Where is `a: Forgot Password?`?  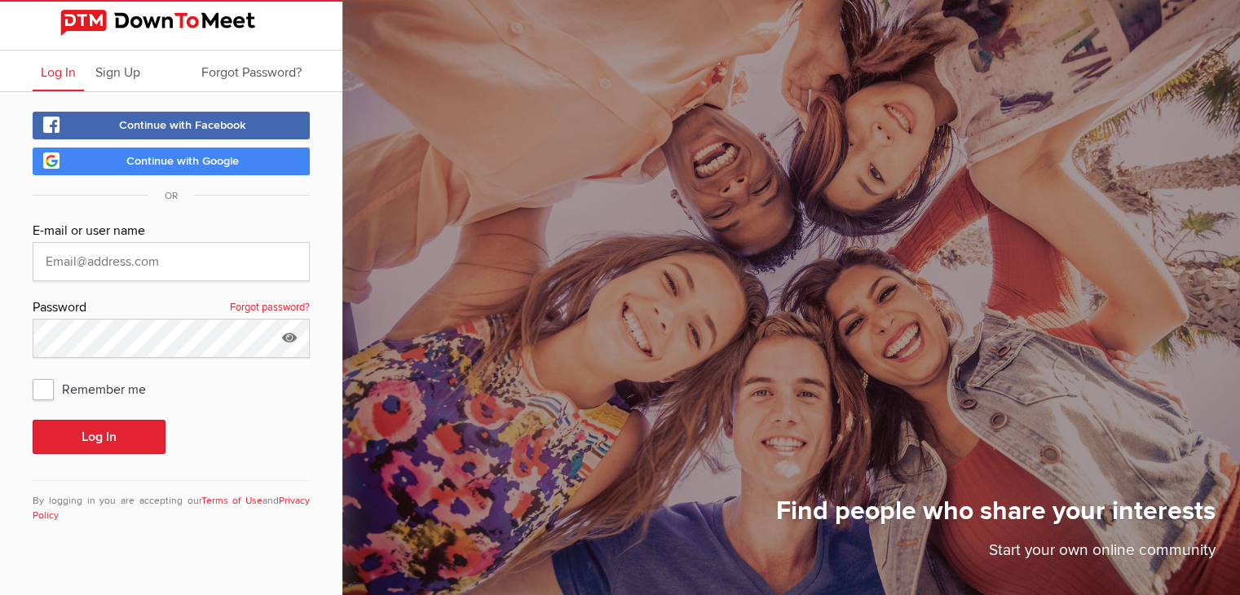 a: Forgot Password? is located at coordinates (251, 71).